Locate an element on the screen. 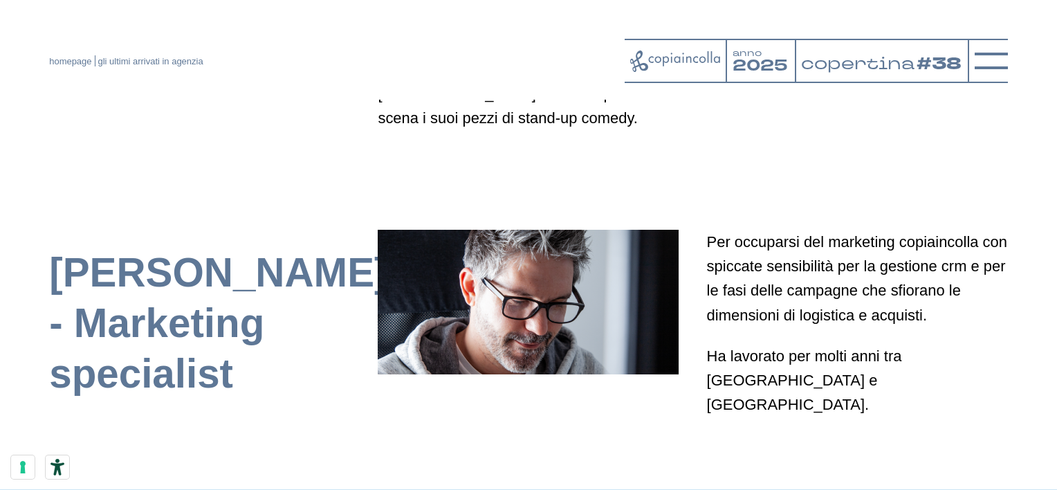 This screenshot has height=490, width=1057. tspan: anno is located at coordinates (747, 53).